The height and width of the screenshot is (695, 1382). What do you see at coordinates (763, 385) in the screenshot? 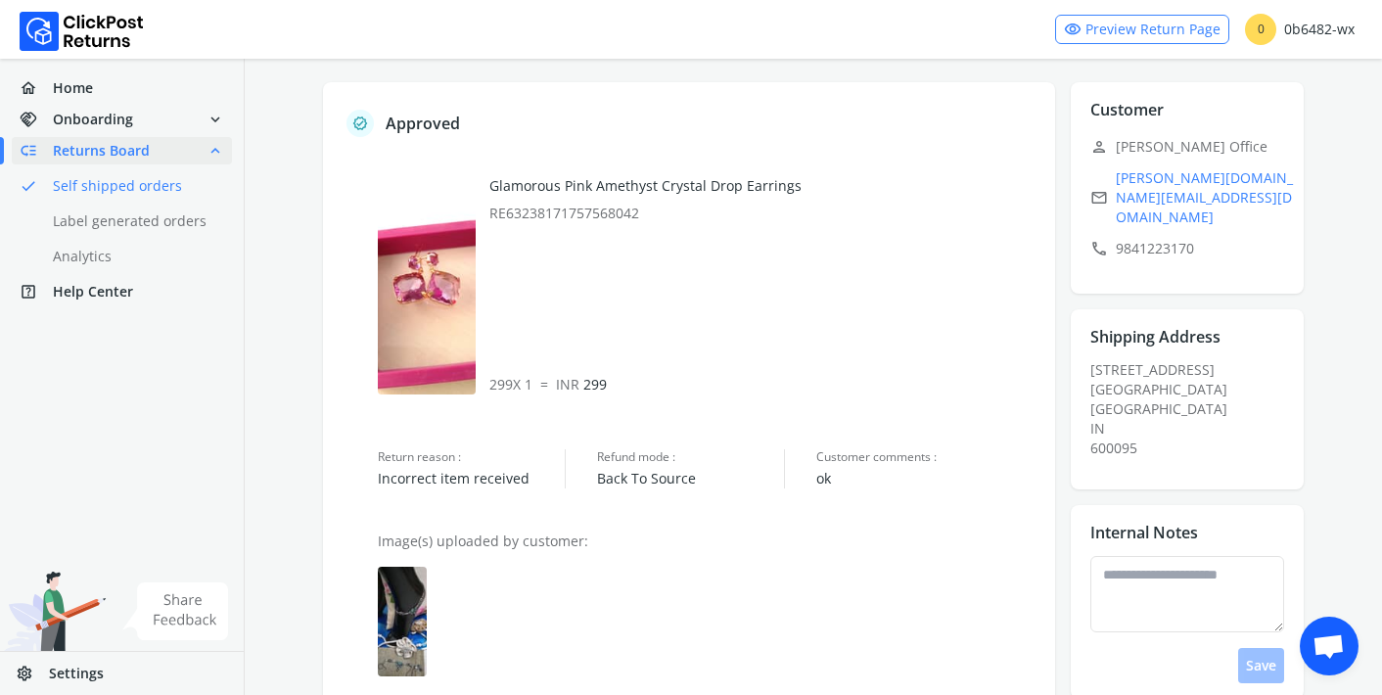
I see `p: 299 X 1` at bounding box center [763, 385].